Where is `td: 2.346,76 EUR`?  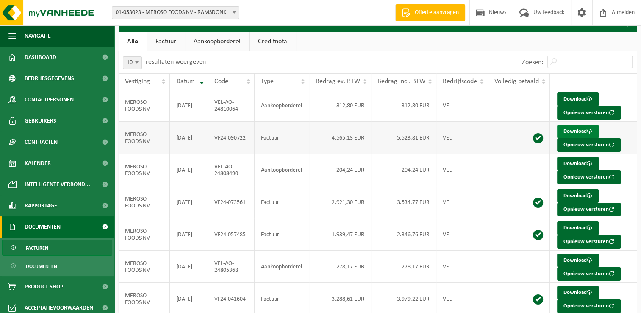 td: 2.346,76 EUR is located at coordinates (404, 234).